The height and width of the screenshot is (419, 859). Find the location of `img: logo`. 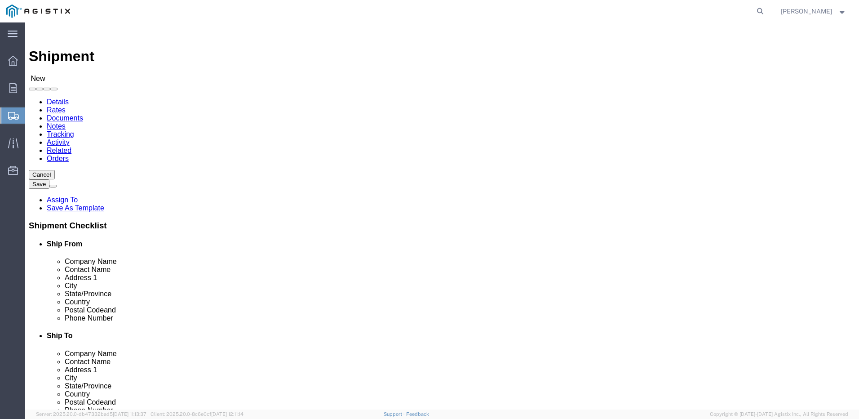

img: logo is located at coordinates (38, 11).